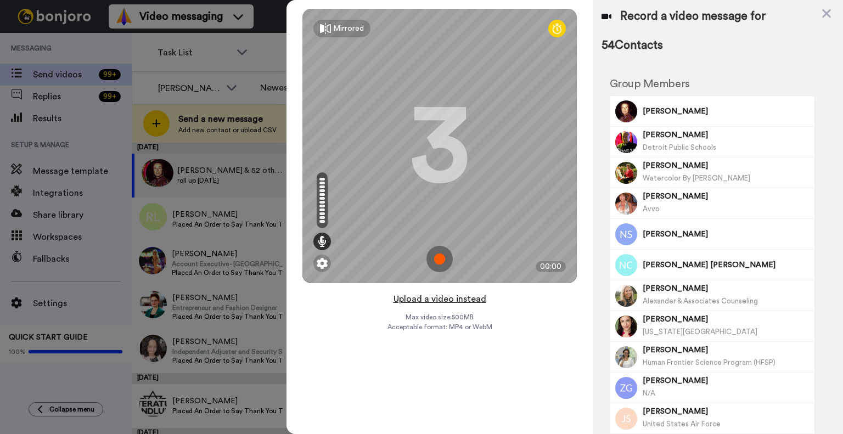 The height and width of the screenshot is (434, 843). Describe the element at coordinates (626, 296) in the screenshot. I see `img: Image of Ashley Loeb` at that location.